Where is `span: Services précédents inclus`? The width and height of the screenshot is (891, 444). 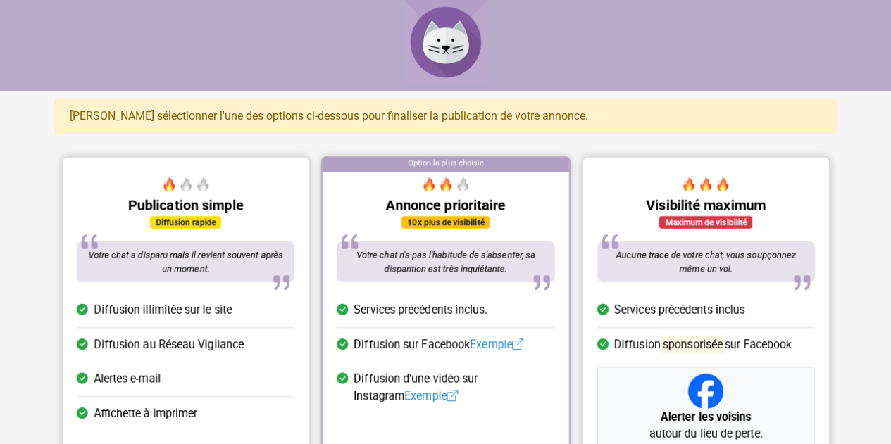 span: Services précédents inclus is located at coordinates (679, 311).